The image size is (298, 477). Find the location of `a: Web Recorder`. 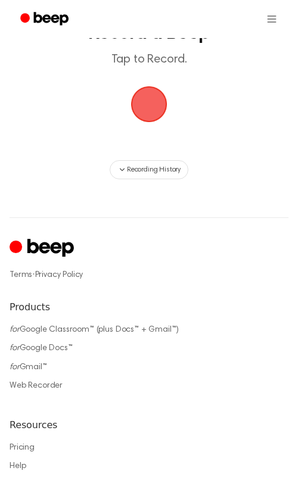

a: Web Recorder is located at coordinates (36, 386).